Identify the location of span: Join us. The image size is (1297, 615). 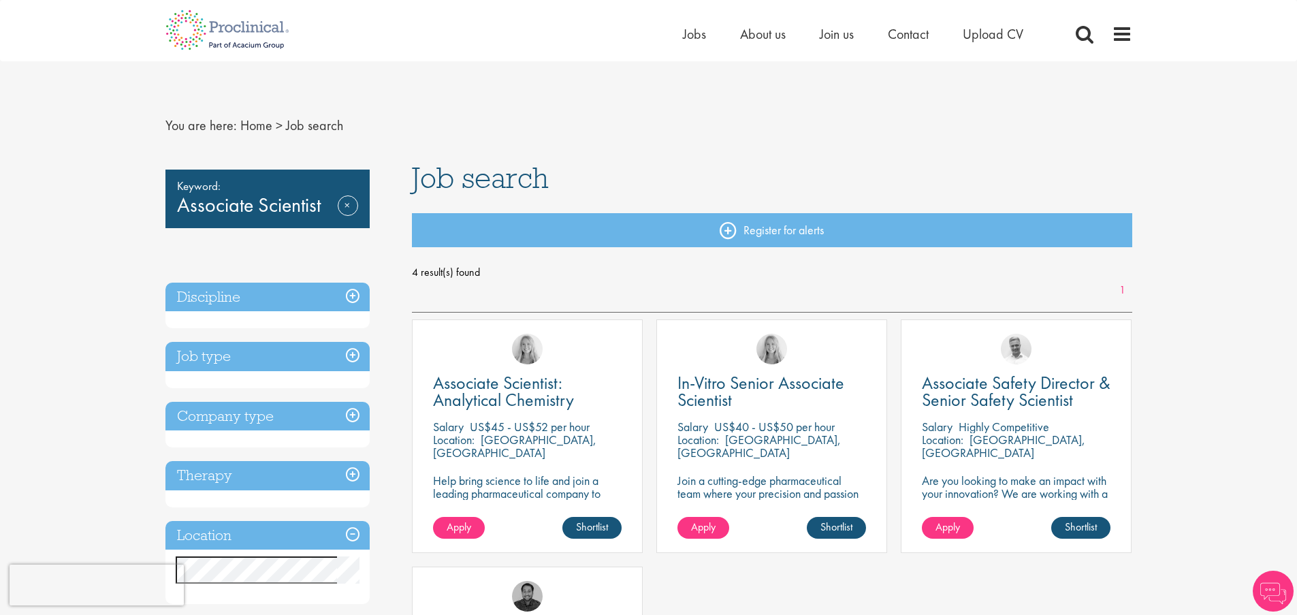
(837, 34).